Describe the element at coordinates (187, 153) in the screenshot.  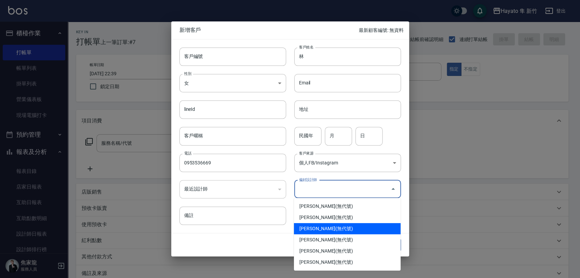
I see `label: 電話` at that location.